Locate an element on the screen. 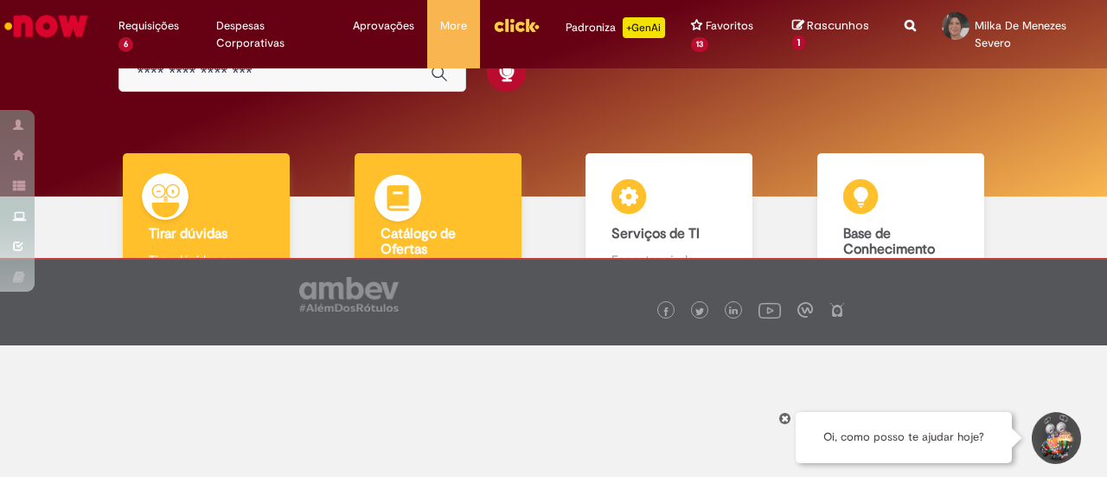 The width and height of the screenshot is (1107, 477). img: logo_footer_ambev_rotulo_gray.png is located at coordinates (349, 294).